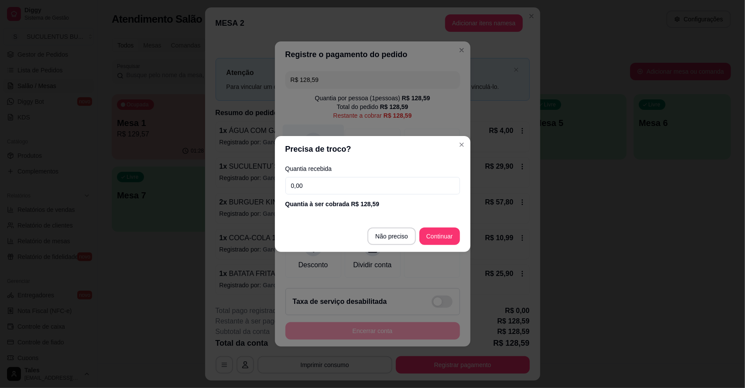 The image size is (745, 388). I want to click on button: Não preciso, so click(391, 237).